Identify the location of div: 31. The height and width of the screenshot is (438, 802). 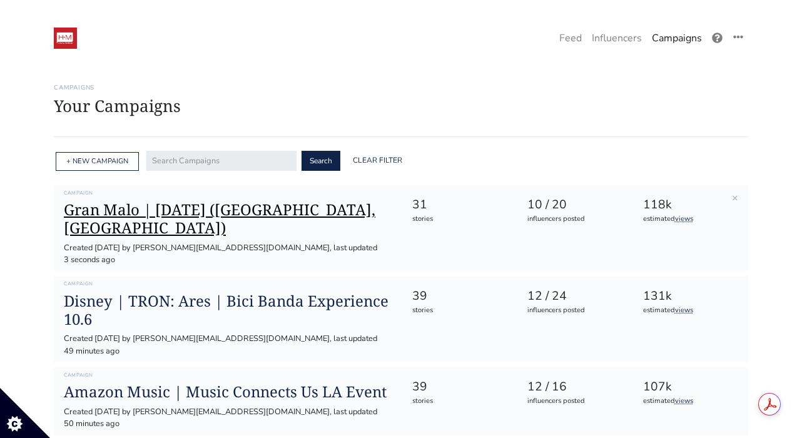
(458, 204).